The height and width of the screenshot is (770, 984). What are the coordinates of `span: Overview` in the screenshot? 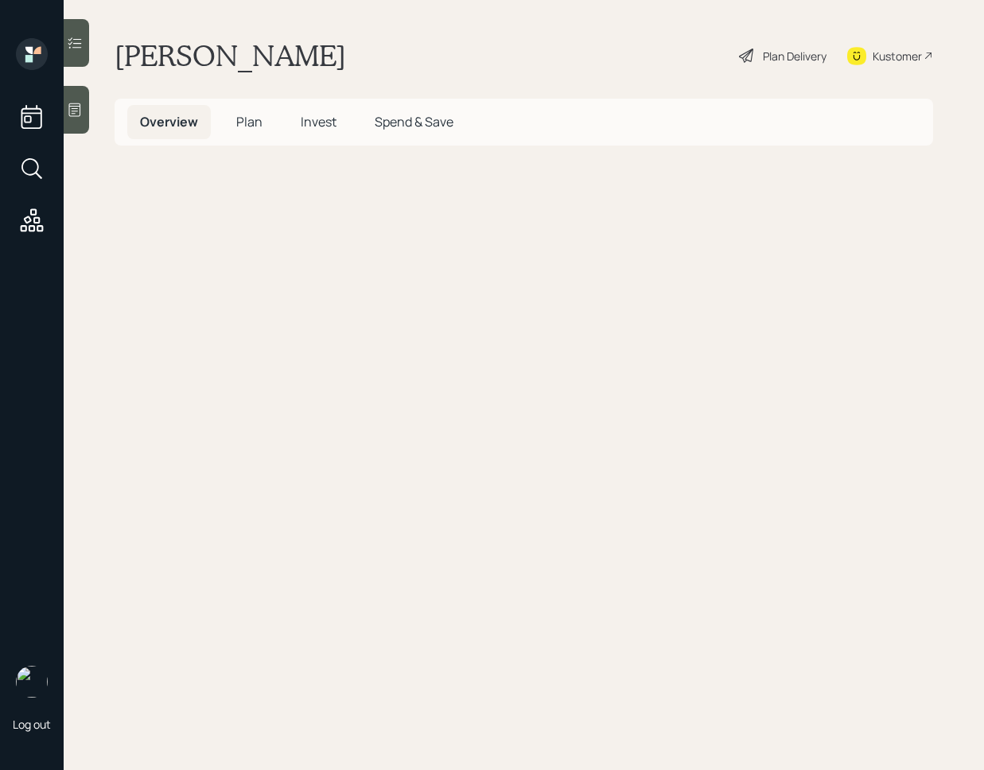 It's located at (169, 122).